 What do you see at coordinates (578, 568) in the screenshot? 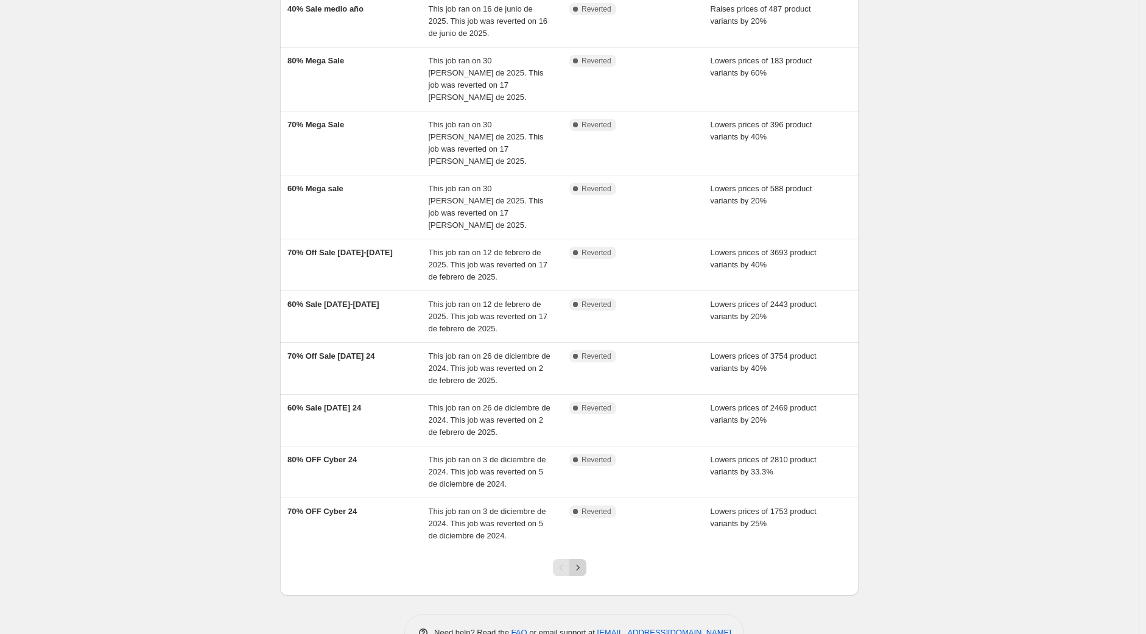
I see `button: Next` at bounding box center [578, 568].